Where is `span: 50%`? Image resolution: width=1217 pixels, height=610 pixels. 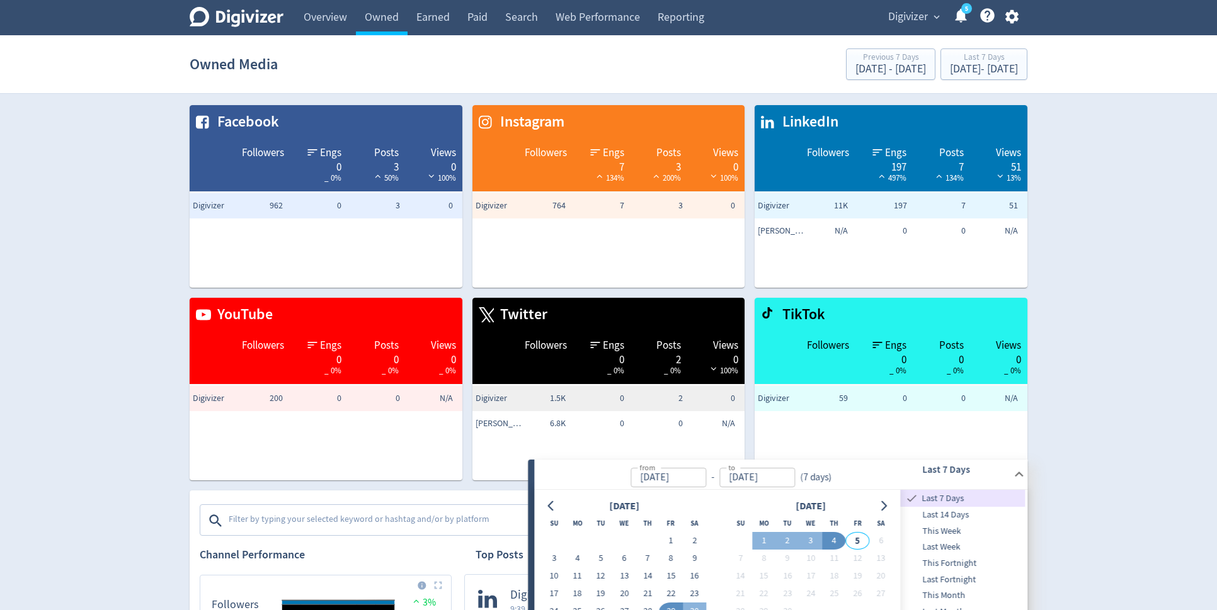 span: 50% is located at coordinates (385, 178).